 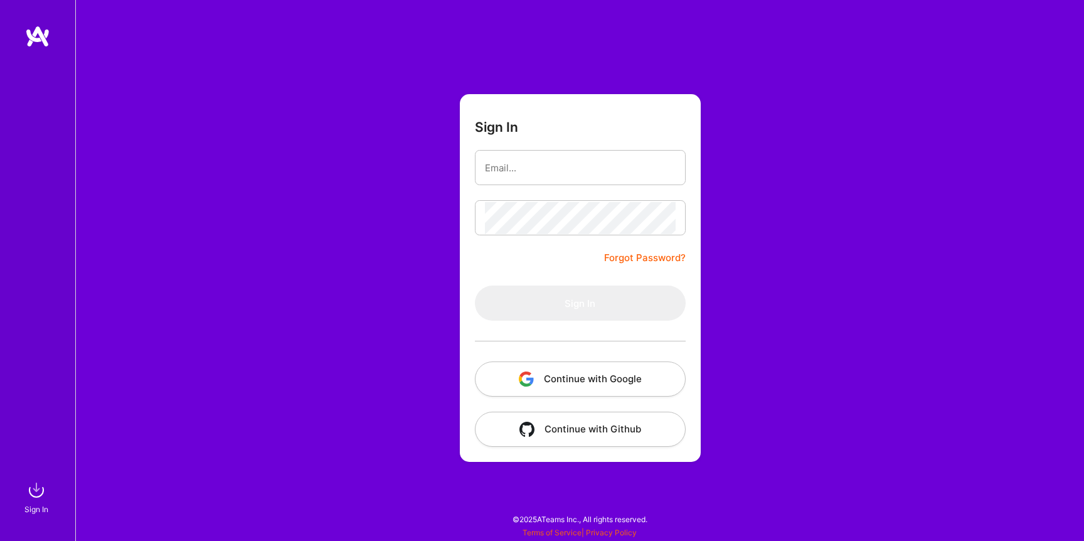 I want to click on img: sign in, so click(x=36, y=490).